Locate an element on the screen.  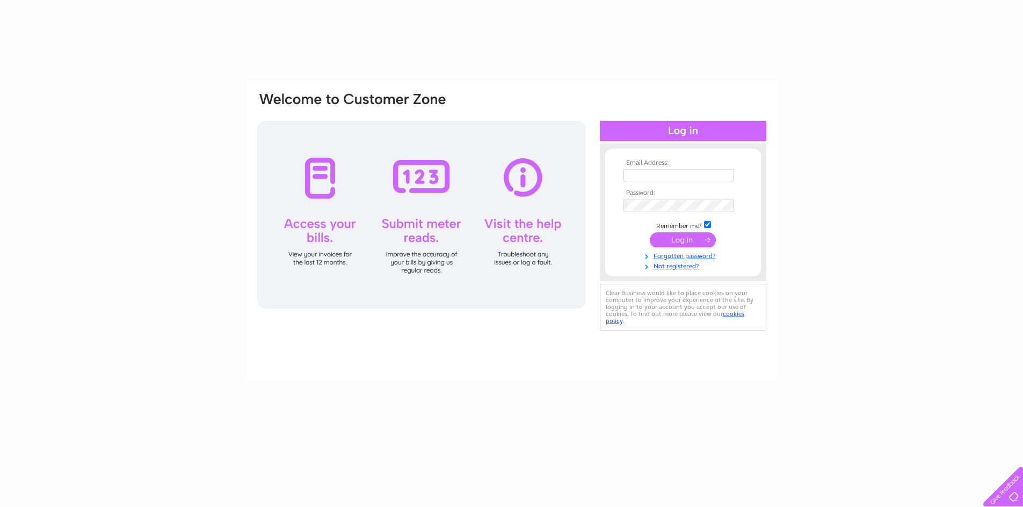
div: Clear Business would like to place cookies on your computer to improve your experience of the sit... is located at coordinates (683, 307).